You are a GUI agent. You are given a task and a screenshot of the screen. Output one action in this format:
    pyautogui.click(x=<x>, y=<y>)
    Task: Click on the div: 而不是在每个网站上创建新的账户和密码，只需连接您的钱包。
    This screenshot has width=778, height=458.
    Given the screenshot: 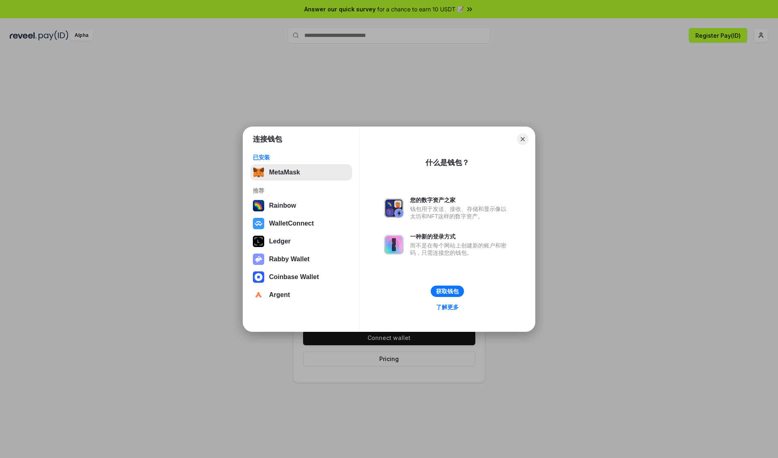 What is the action you would take?
    pyautogui.click(x=460, y=249)
    